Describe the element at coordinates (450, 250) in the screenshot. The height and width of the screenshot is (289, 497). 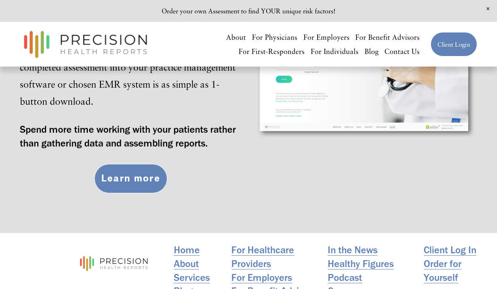
I see `a: Client Log In` at that location.